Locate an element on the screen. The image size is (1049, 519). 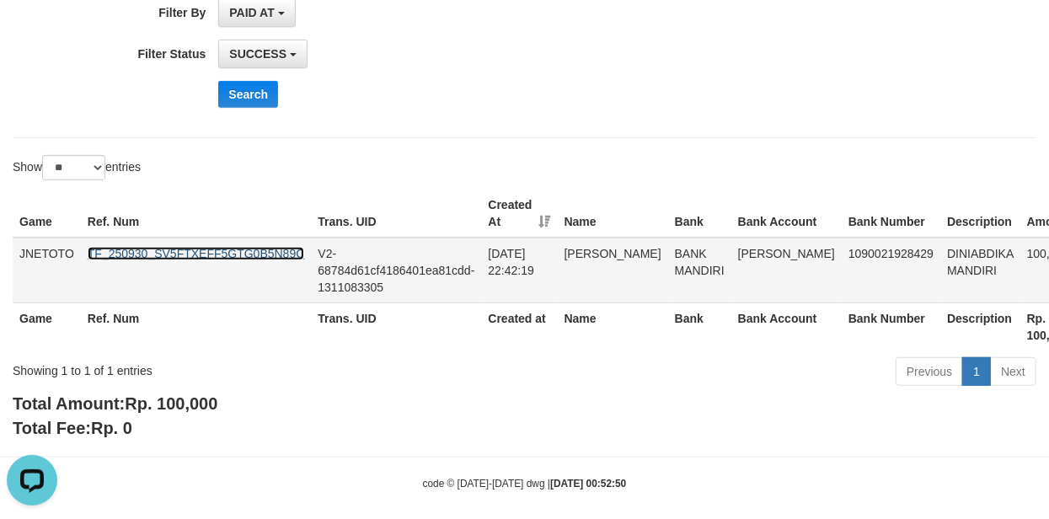
button: SUCCESS is located at coordinates (263, 54).